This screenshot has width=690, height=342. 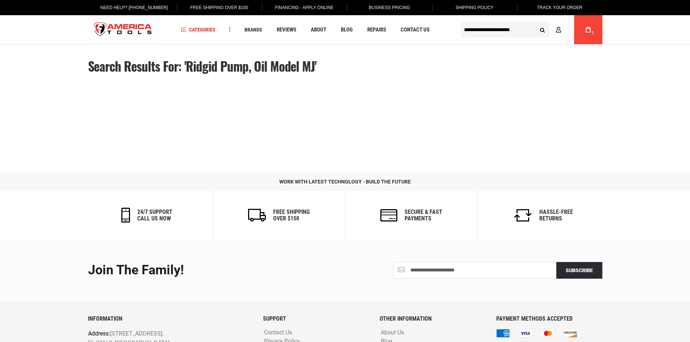 I want to click on span: Reviews, so click(x=286, y=30).